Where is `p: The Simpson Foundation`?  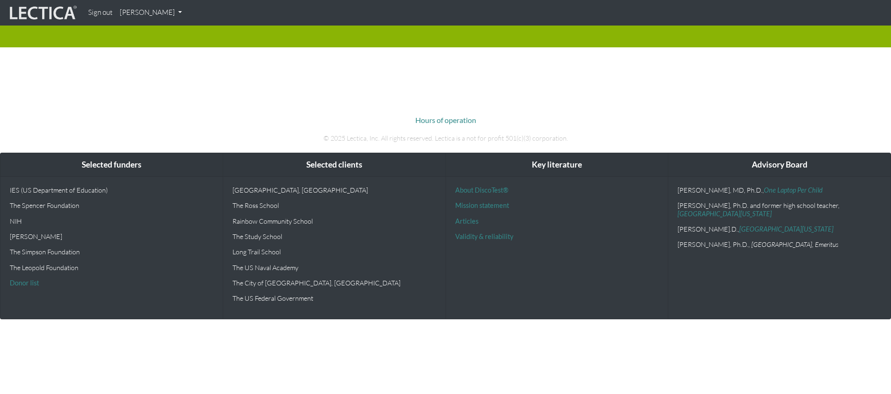 p: The Simpson Foundation is located at coordinates (111, 251).